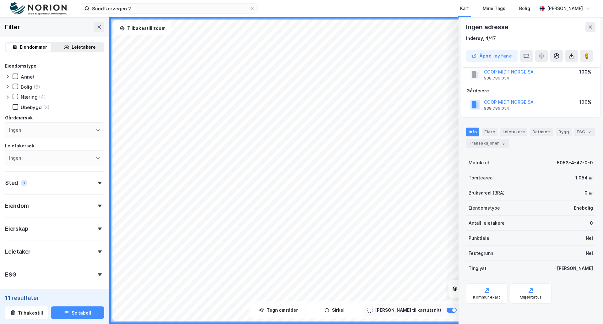 This screenshot has height=324, width=603. What do you see at coordinates (490, 132) in the screenshot?
I see `div: Eiere` at bounding box center [490, 132].